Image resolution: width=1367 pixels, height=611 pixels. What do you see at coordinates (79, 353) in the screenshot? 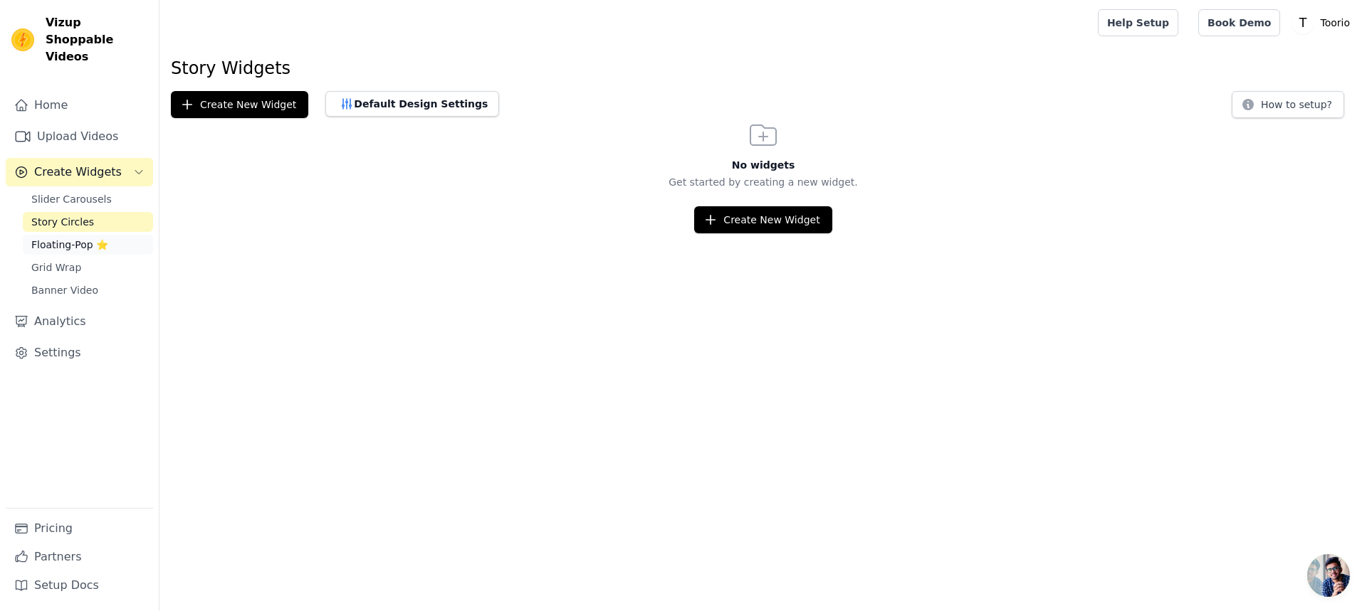
I see `a: Settings` at bounding box center [79, 353].